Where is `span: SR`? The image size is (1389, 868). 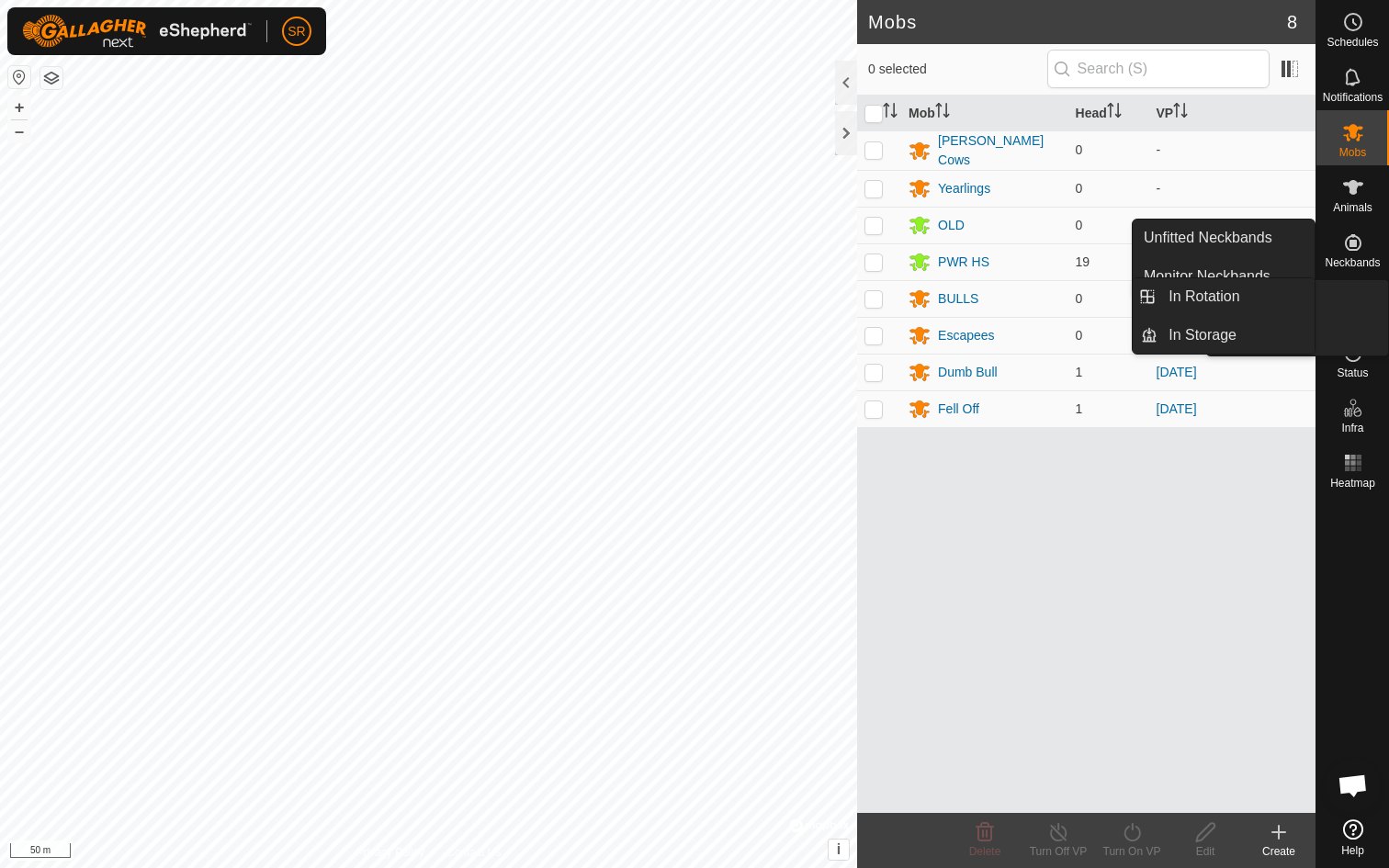 span: SR is located at coordinates (296, 31).